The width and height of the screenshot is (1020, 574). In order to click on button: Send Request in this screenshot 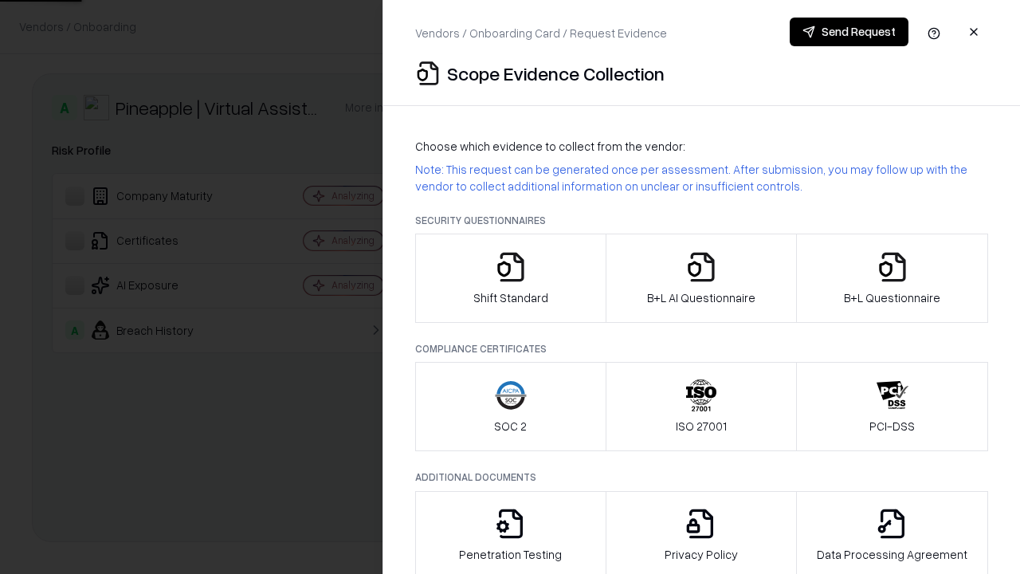, I will do `click(849, 32)`.